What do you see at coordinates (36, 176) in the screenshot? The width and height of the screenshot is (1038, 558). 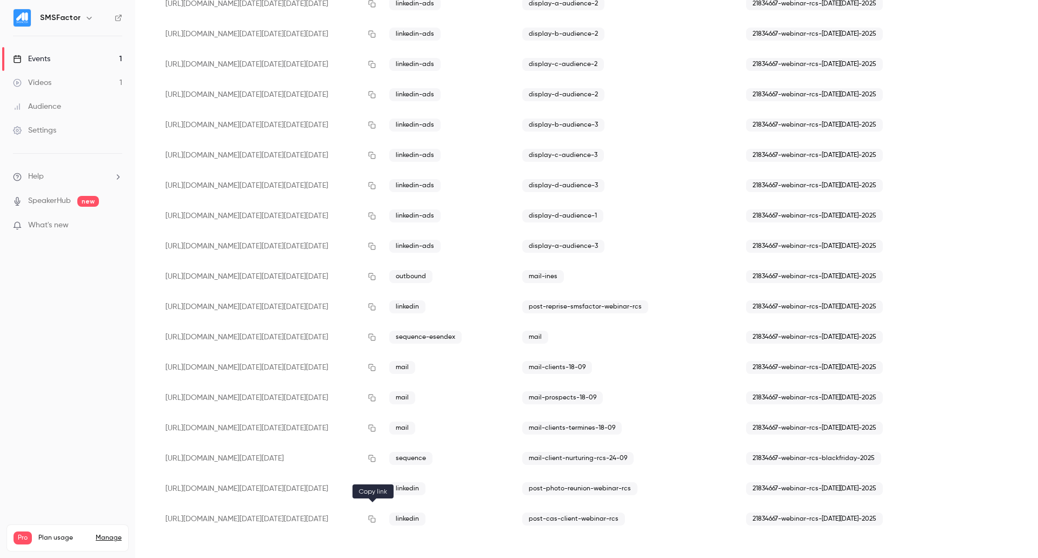 I see `span: Help` at bounding box center [36, 176].